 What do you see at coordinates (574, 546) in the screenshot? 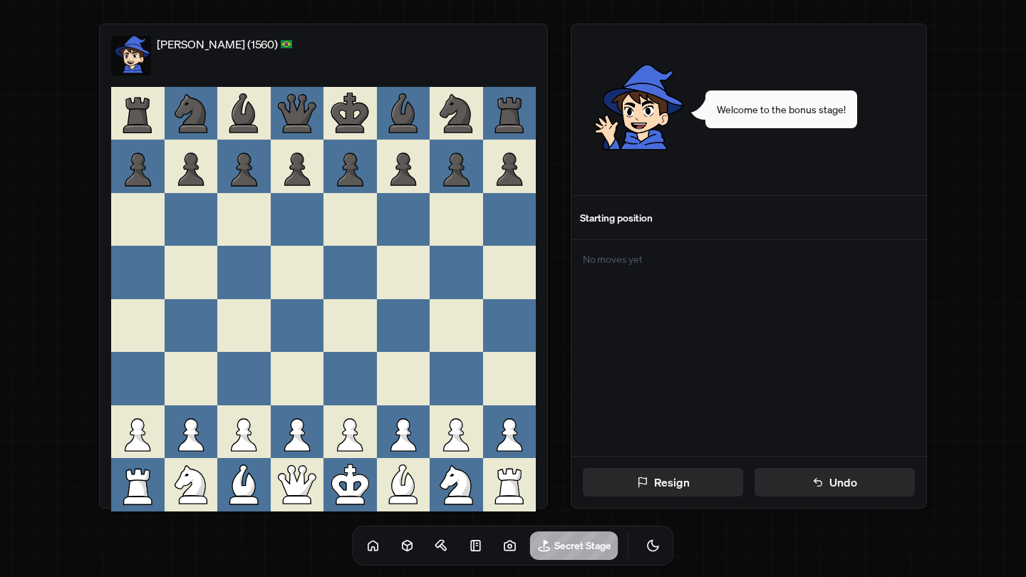
I see `a: Secret Stage` at bounding box center [574, 546].